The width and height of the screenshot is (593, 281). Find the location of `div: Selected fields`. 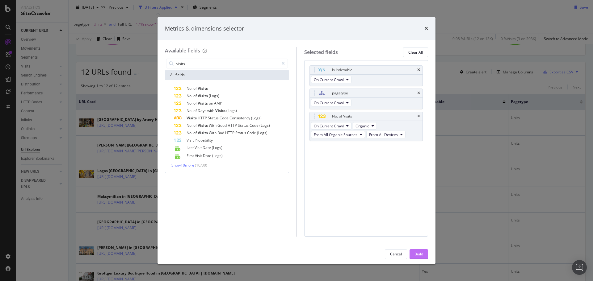

div: Selected fields is located at coordinates (321, 52).